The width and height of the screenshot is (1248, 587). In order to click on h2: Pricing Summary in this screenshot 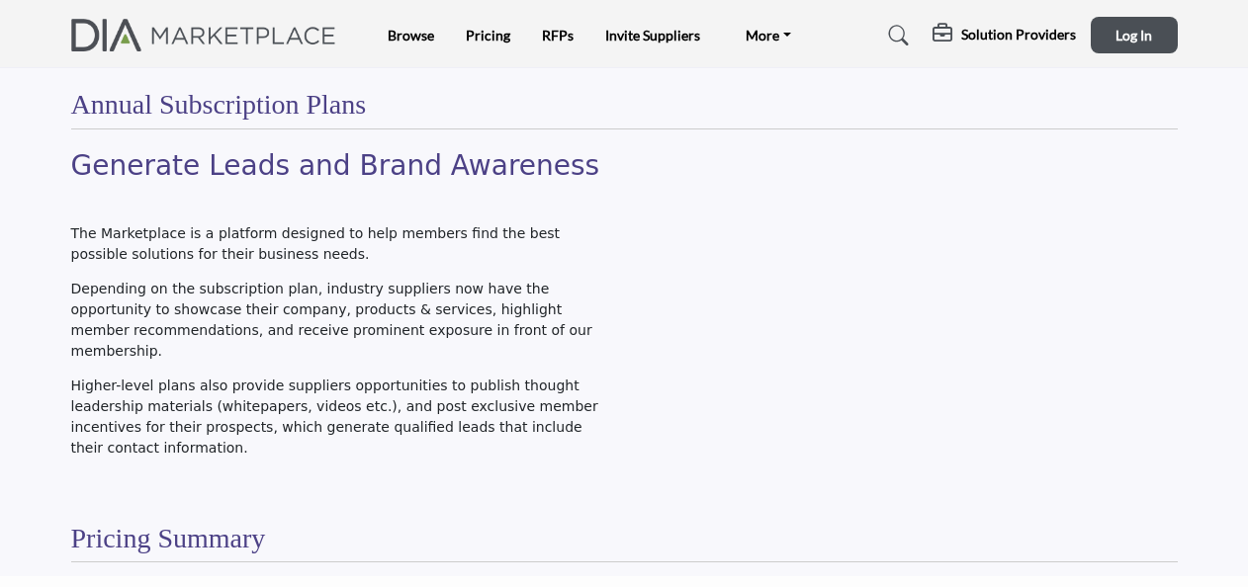, I will do `click(168, 539)`.